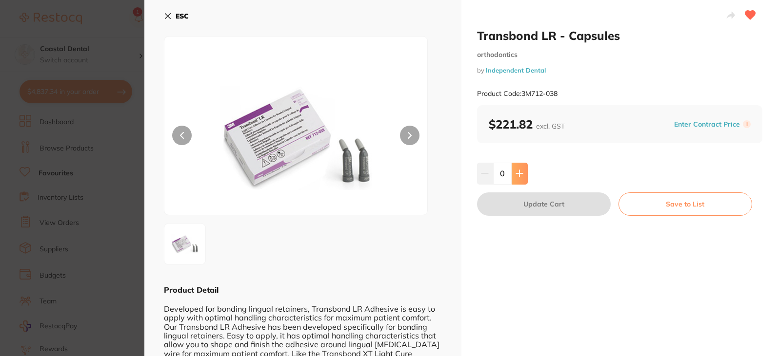 The image size is (778, 356). I want to click on h2: Transbond LR - Capsules, so click(620, 36).